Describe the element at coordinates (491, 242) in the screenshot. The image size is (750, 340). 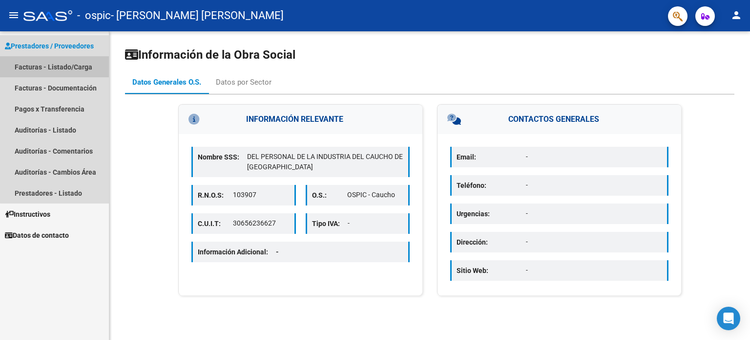
I see `p: Dirección:` at that location.